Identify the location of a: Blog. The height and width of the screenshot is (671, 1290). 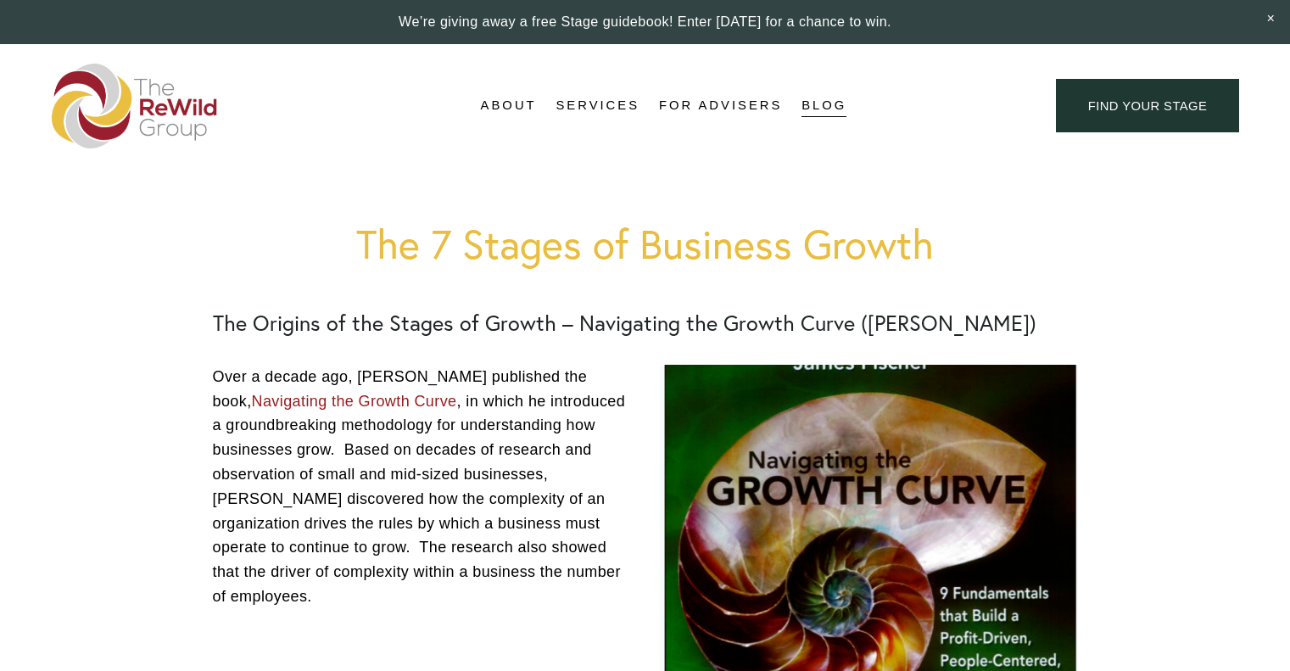
(823, 106).